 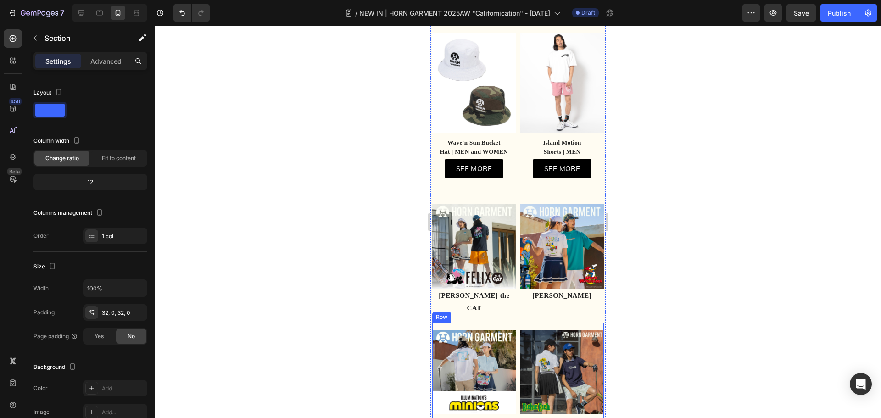 What do you see at coordinates (801, 13) in the screenshot?
I see `span: Save` at bounding box center [801, 13].